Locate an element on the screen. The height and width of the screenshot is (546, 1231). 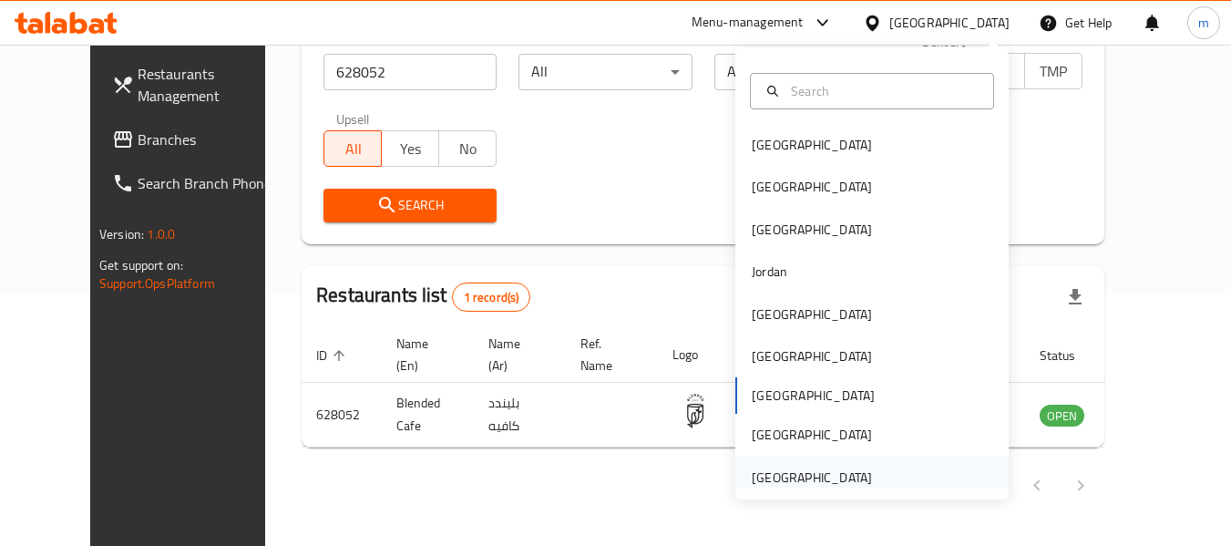
a: Restaurants Management is located at coordinates (197, 85).